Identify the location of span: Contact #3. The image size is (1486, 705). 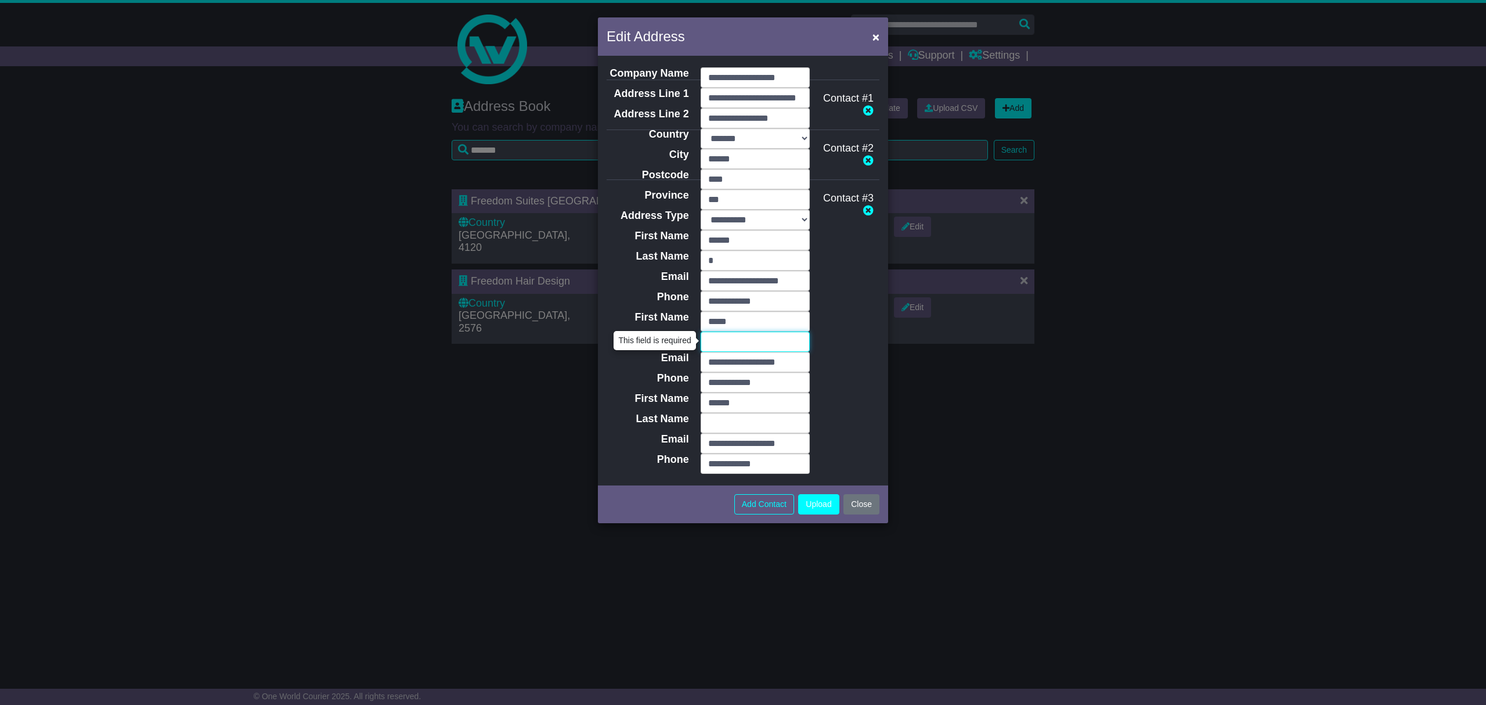
(848, 198).